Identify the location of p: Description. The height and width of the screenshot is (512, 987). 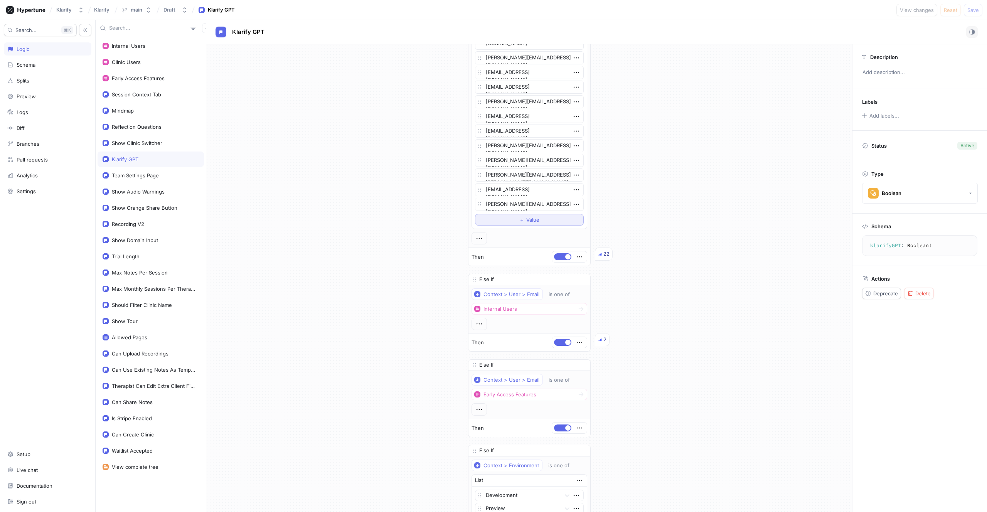
(884, 57).